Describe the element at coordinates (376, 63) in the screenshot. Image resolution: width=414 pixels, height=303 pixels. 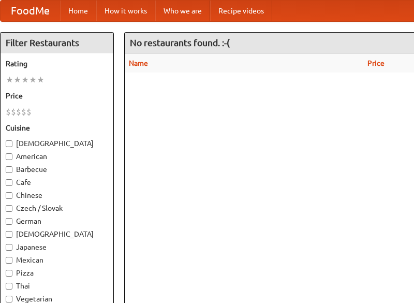
I see `a: Price` at that location.